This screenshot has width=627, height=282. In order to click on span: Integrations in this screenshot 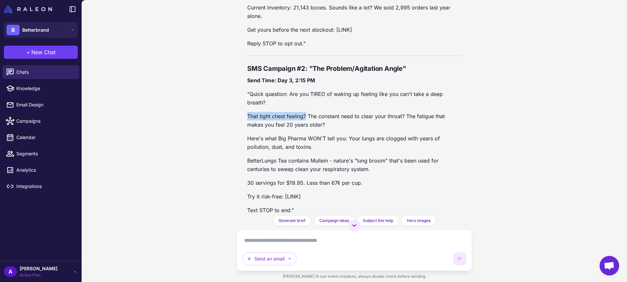, I will do `click(45, 186)`.